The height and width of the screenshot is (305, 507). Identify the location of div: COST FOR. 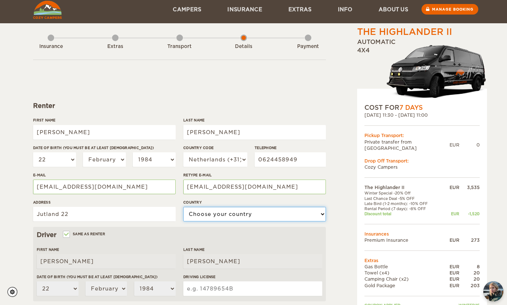
(422, 108).